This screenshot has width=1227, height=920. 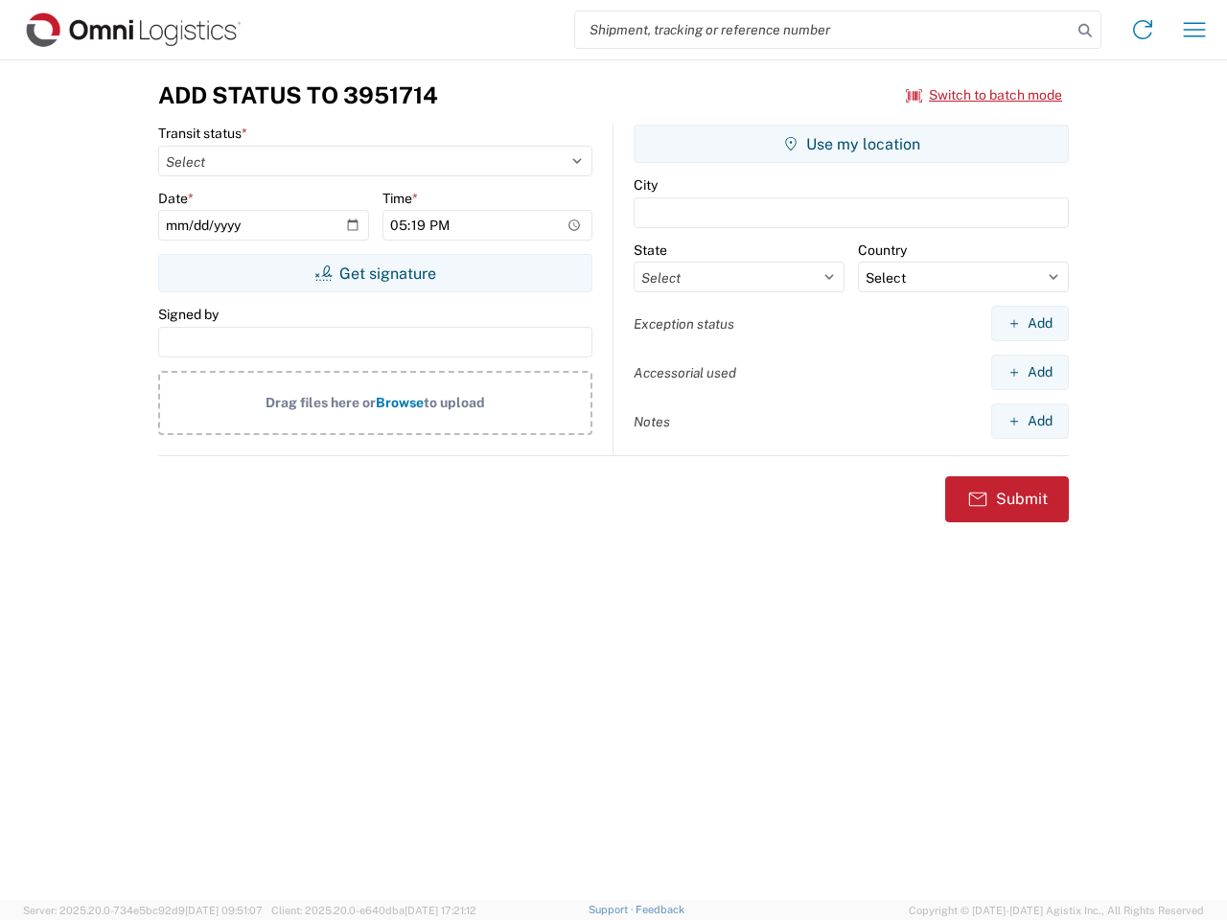 I want to click on span: Client: 2025.20.0-e640dba, so click(x=374, y=911).